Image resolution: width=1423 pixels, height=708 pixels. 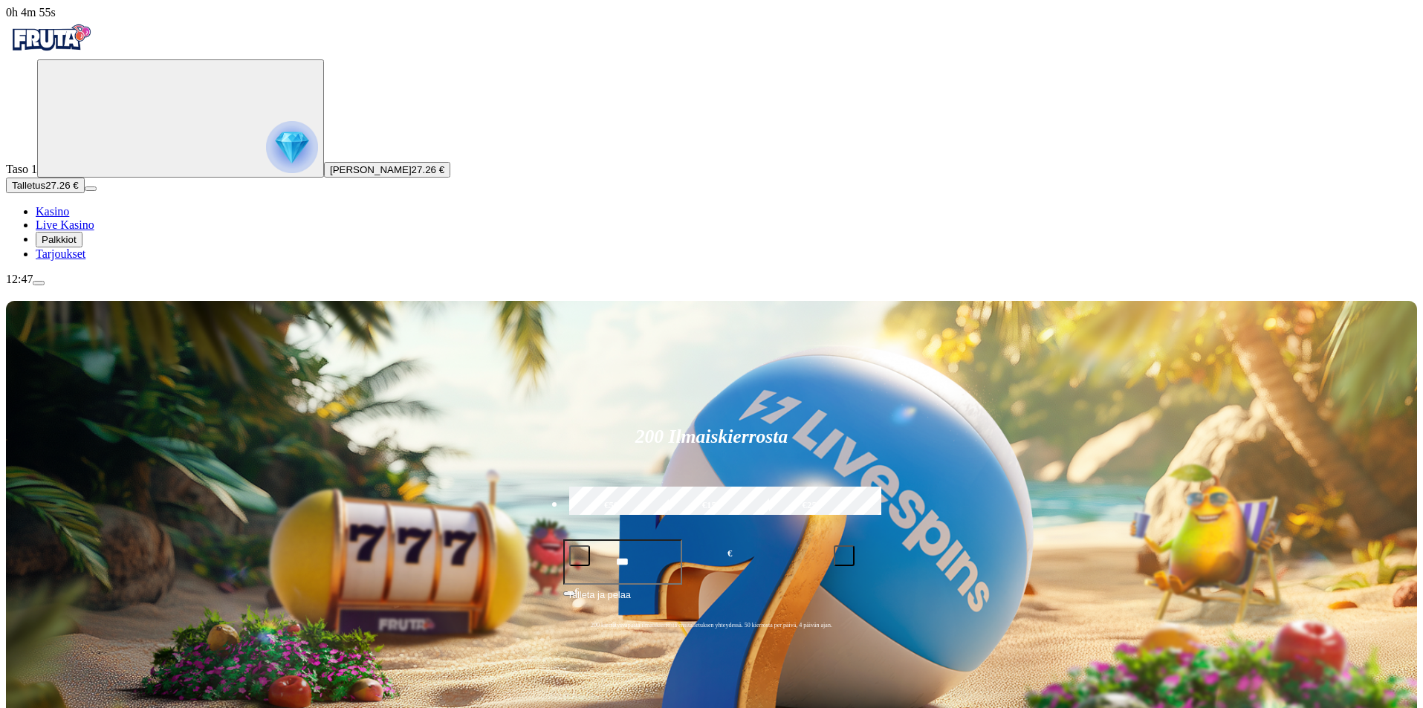 I want to click on span: Talletus, so click(x=28, y=185).